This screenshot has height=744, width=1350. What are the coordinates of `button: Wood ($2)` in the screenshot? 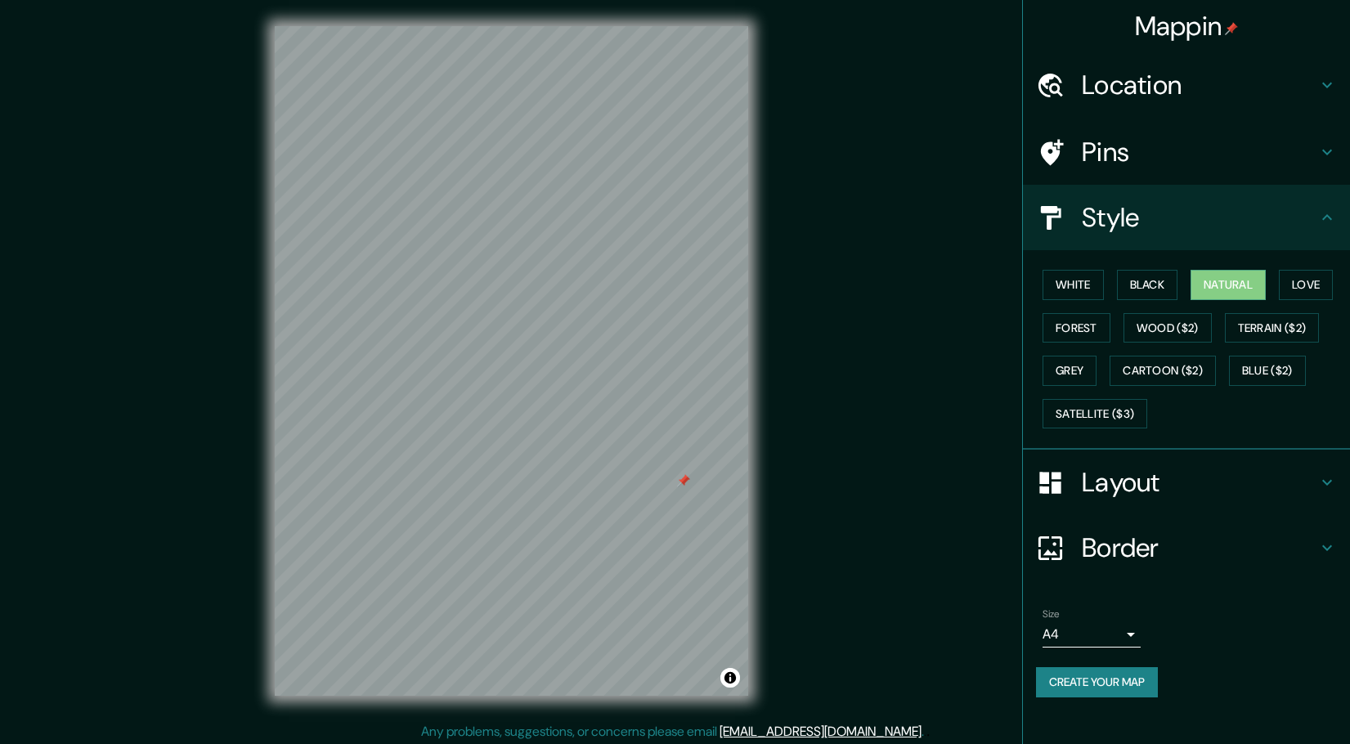 It's located at (1168, 328).